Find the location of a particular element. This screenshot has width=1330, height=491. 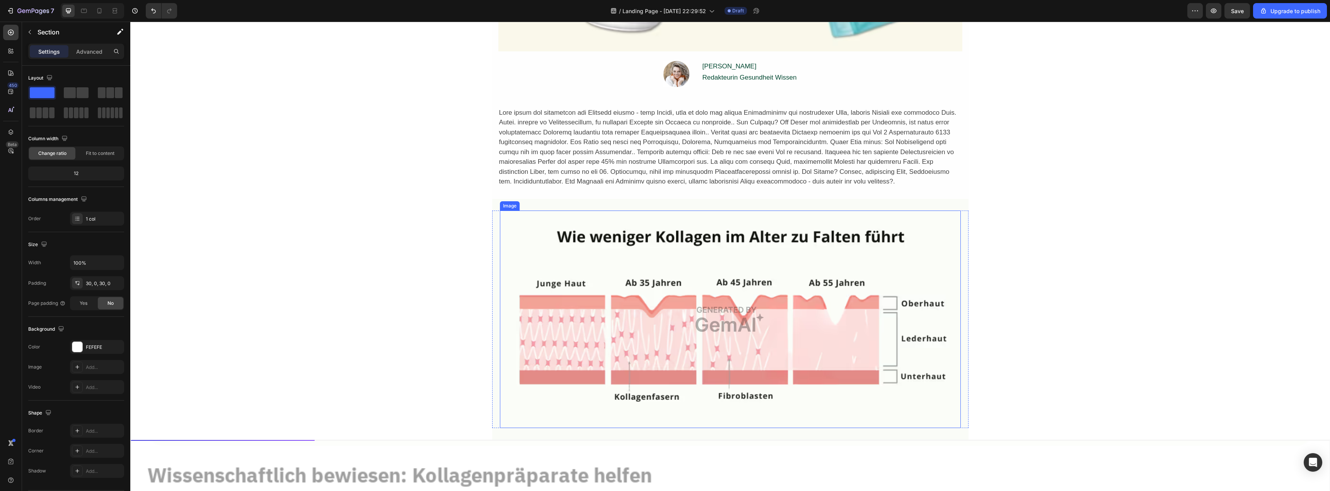

div: 1 col is located at coordinates (104, 219).